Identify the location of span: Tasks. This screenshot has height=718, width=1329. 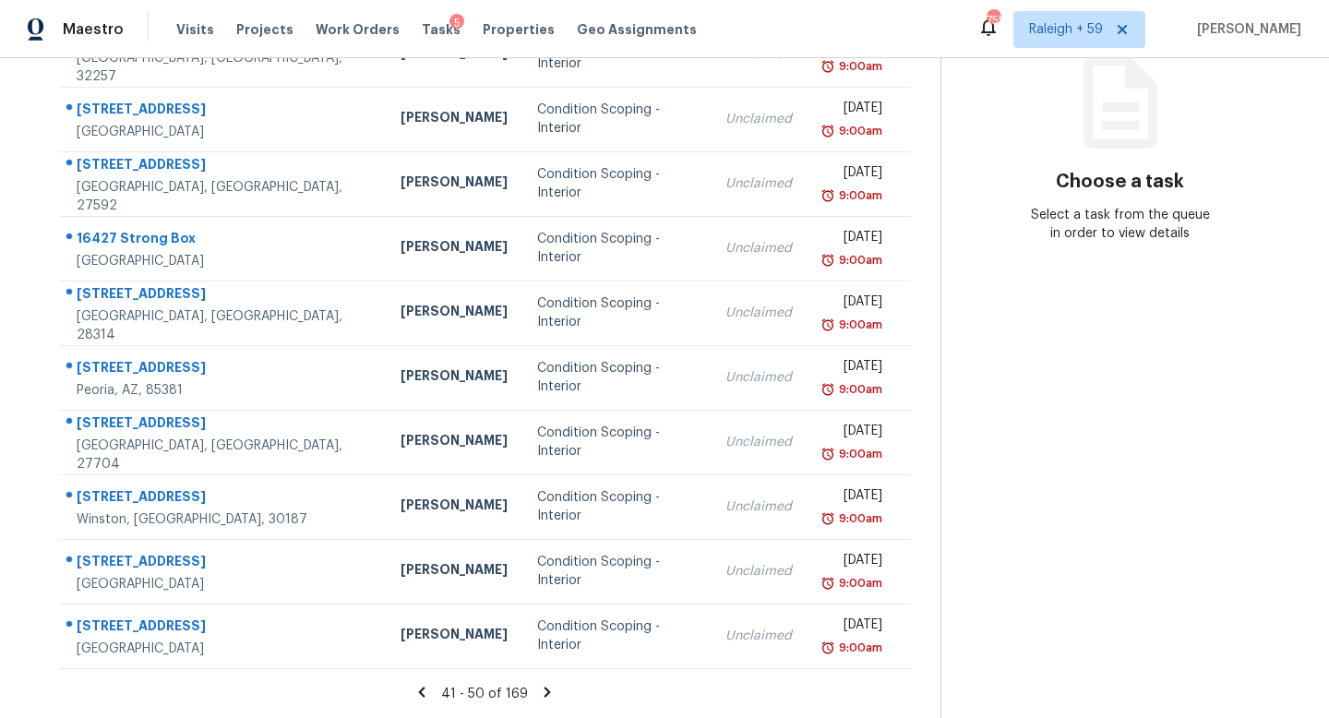
(441, 30).